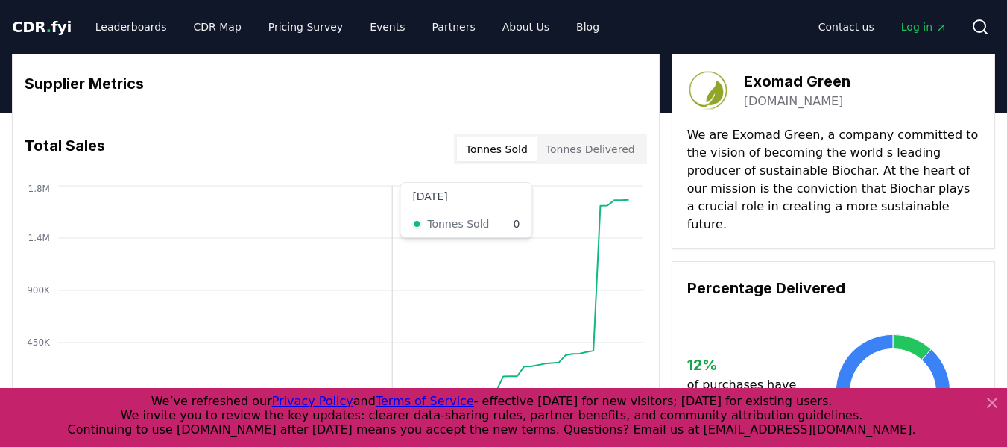 Image resolution: width=1007 pixels, height=447 pixels. What do you see at coordinates (335, 83) in the screenshot?
I see `h3: Supplier Metrics` at bounding box center [335, 83].